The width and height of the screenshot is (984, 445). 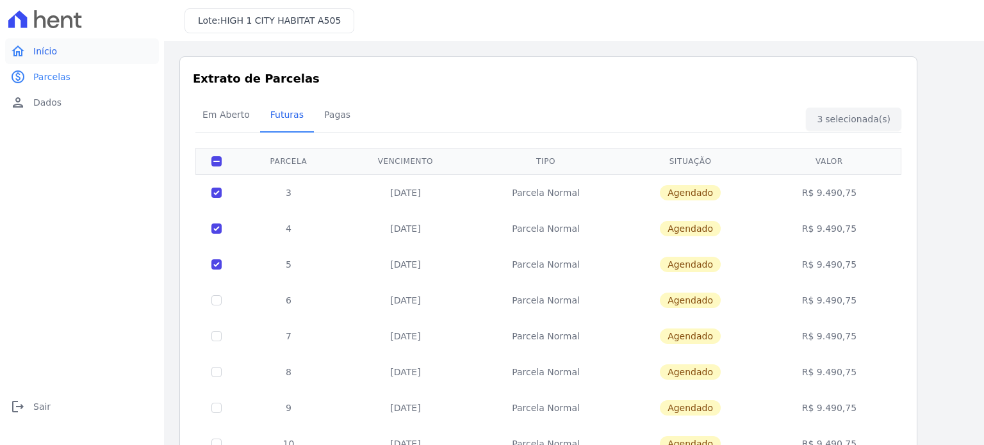 What do you see at coordinates (288, 229) in the screenshot?
I see `td: 4` at bounding box center [288, 229].